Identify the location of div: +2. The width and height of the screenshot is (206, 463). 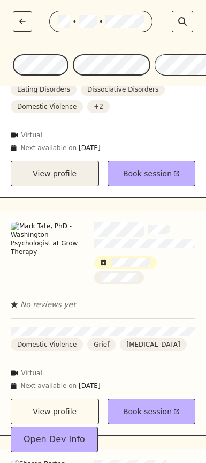
(99, 107).